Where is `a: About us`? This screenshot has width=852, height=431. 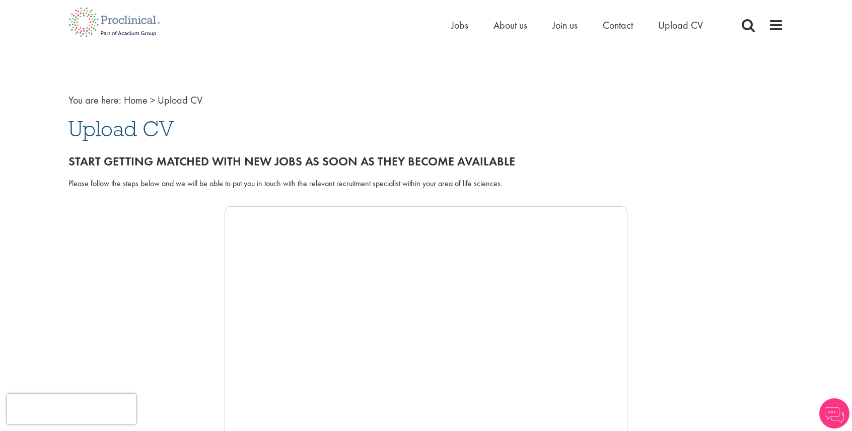
a: About us is located at coordinates (510, 25).